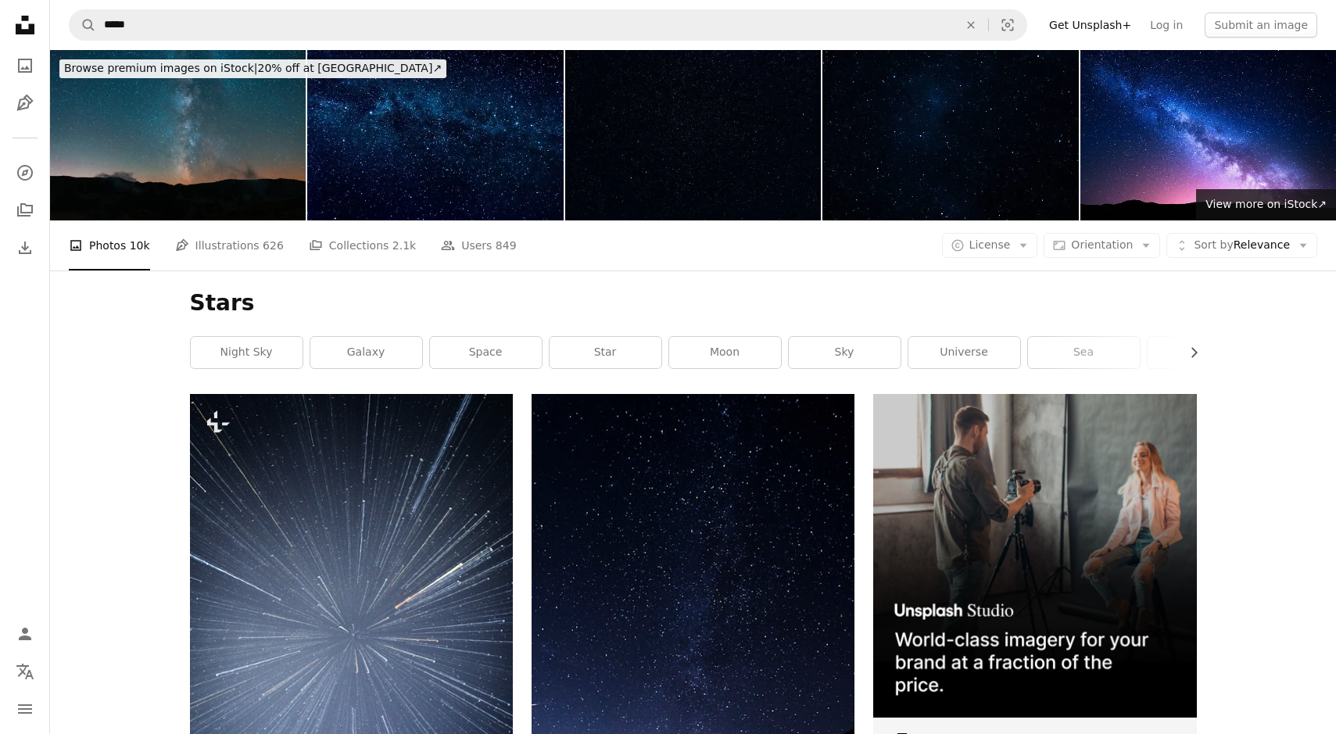  I want to click on img: Milky Way and pink light at mountains. Night colorful landscape., so click(1208, 135).